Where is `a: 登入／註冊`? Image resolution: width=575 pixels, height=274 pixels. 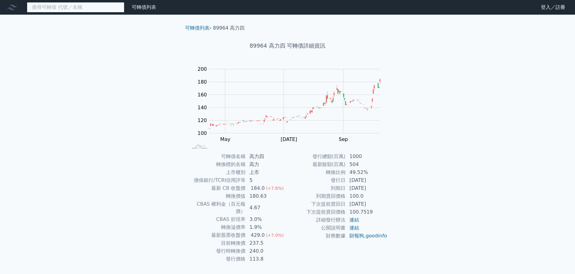
a: 登入／註冊 is located at coordinates (553, 7).